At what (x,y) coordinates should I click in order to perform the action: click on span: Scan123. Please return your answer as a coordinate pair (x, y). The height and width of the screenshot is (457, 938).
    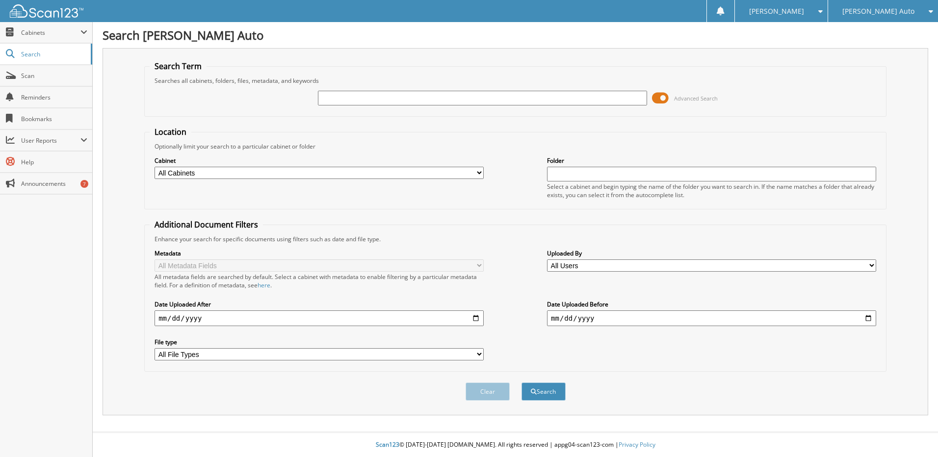
    Looking at the image, I should click on (388, 445).